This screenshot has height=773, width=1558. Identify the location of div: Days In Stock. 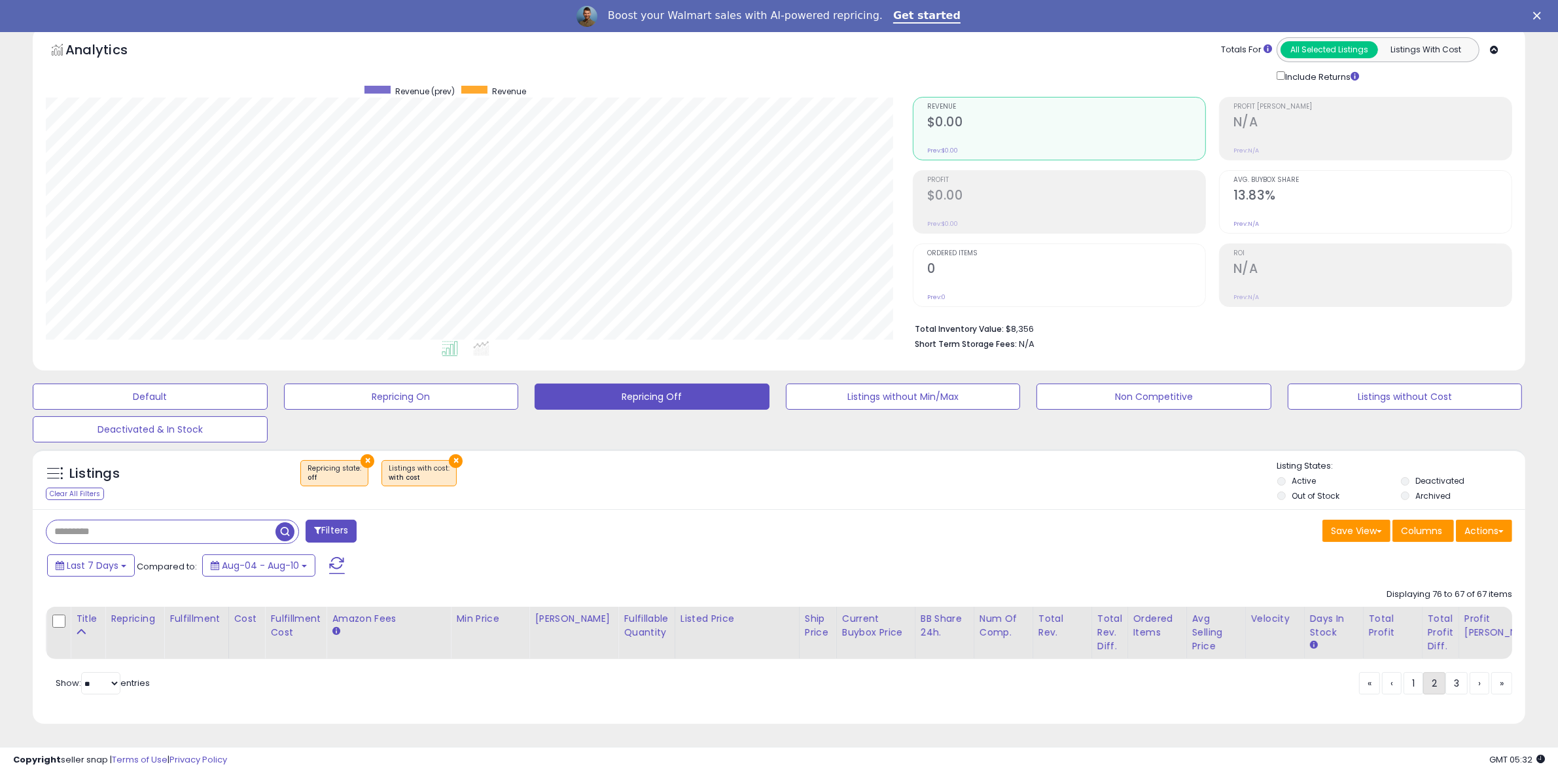
(1333, 625).